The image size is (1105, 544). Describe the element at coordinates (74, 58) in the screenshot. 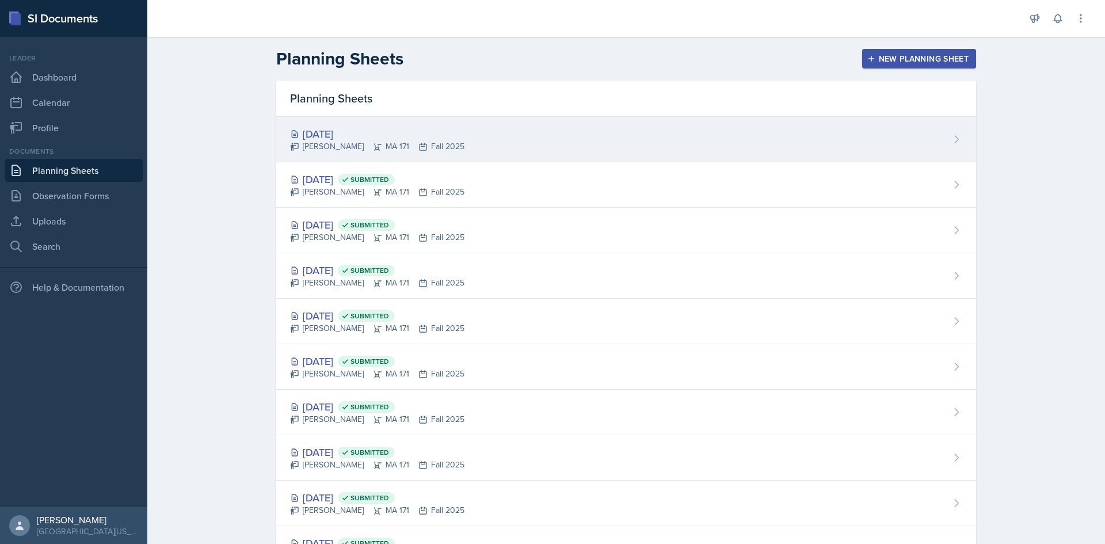

I see `div: Leader` at that location.